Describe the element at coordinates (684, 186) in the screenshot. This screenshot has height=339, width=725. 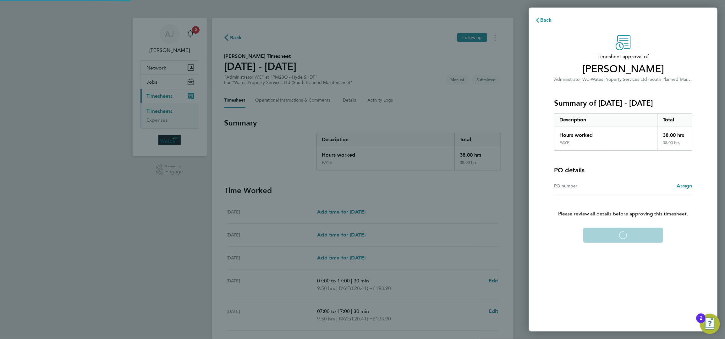
I see `a: Assign` at that location.